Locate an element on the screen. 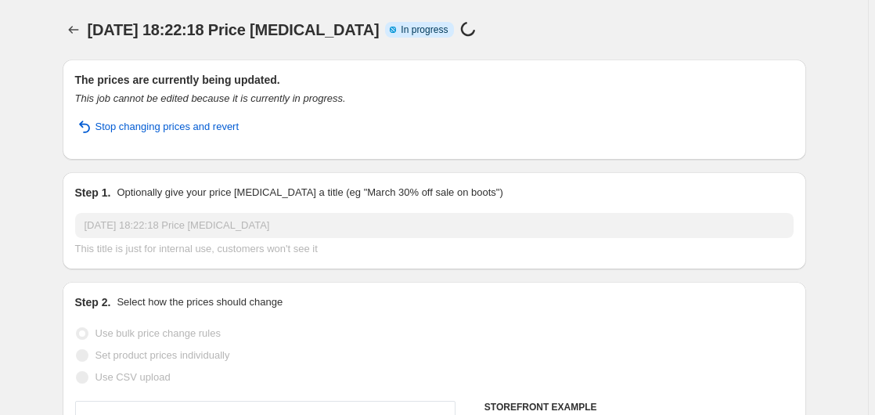 This screenshot has width=875, height=415. h6: STOREFRONT EXAMPLE is located at coordinates (639, 407).